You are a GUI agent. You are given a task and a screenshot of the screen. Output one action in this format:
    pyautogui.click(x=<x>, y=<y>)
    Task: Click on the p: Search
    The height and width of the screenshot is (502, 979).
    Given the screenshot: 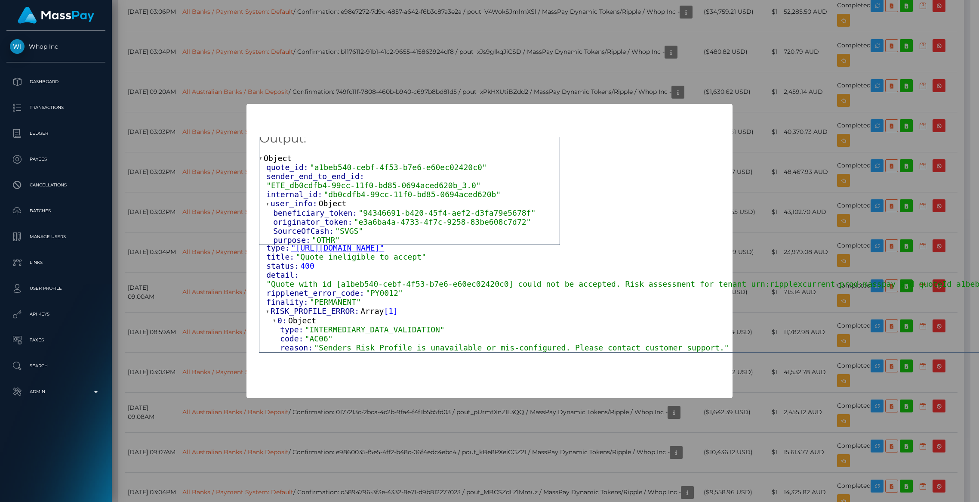 What is the action you would take?
    pyautogui.click(x=56, y=366)
    